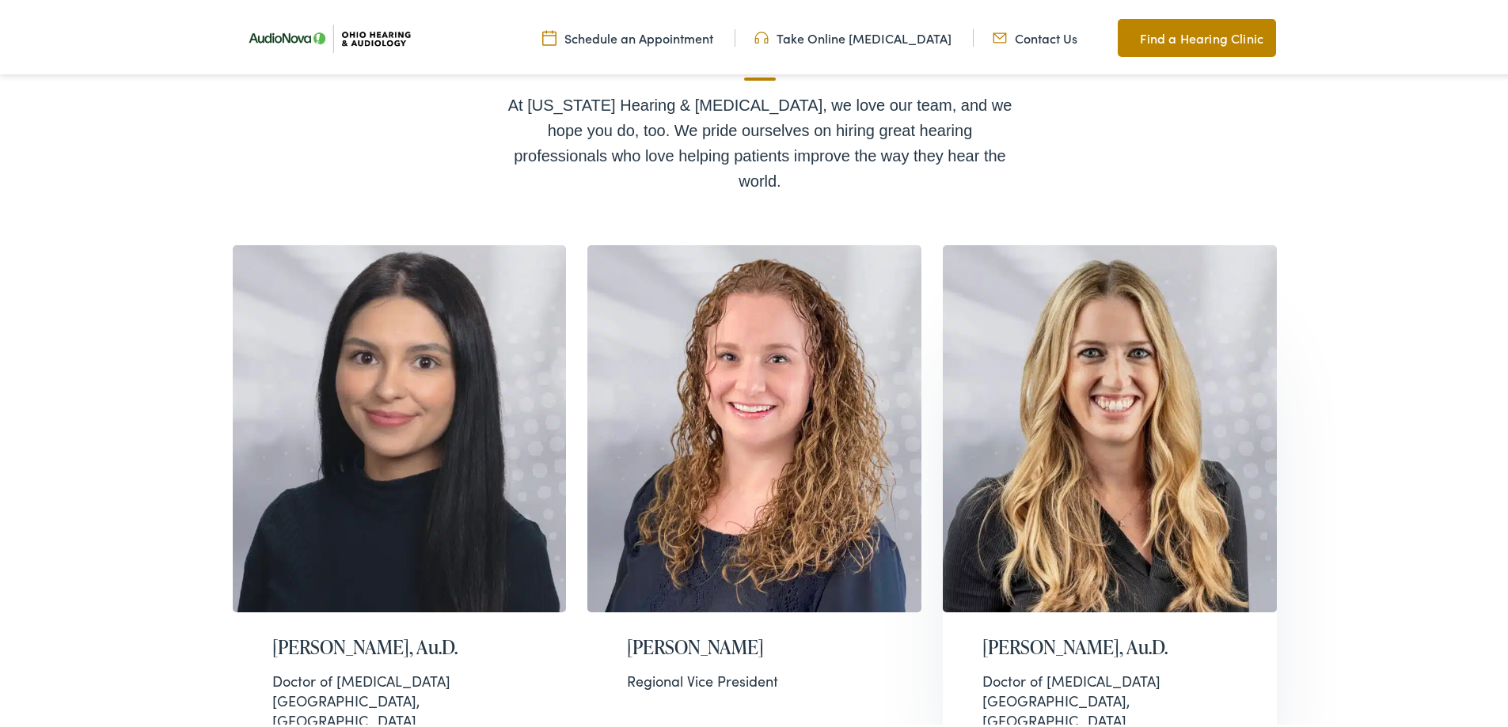  What do you see at coordinates (754, 677) in the screenshot?
I see `div: Regional Vice President` at bounding box center [754, 677].